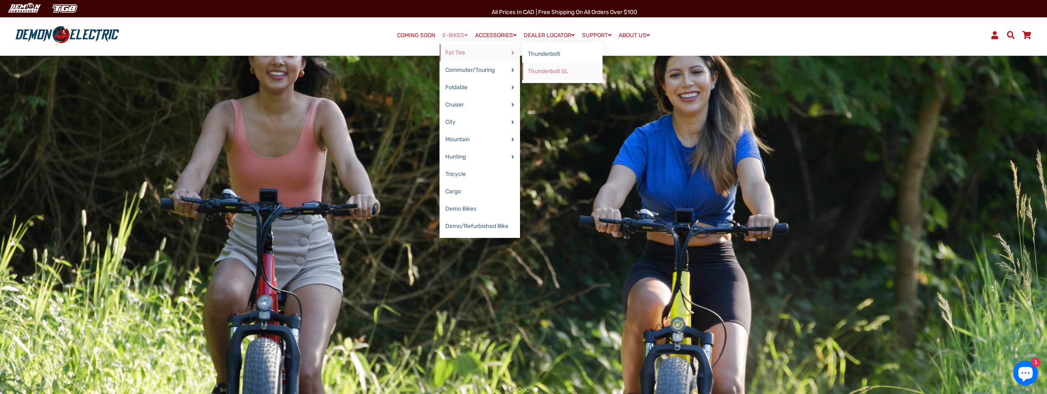 This screenshot has height=394, width=1047. What do you see at coordinates (24, 8) in the screenshot?
I see `img: Demon Electric` at bounding box center [24, 8].